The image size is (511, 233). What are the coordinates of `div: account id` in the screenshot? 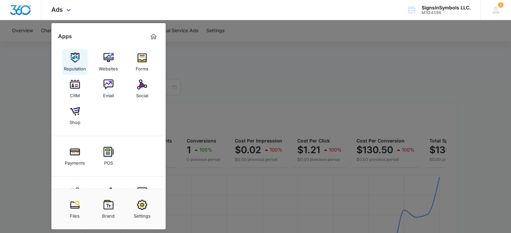 It's located at (446, 13).